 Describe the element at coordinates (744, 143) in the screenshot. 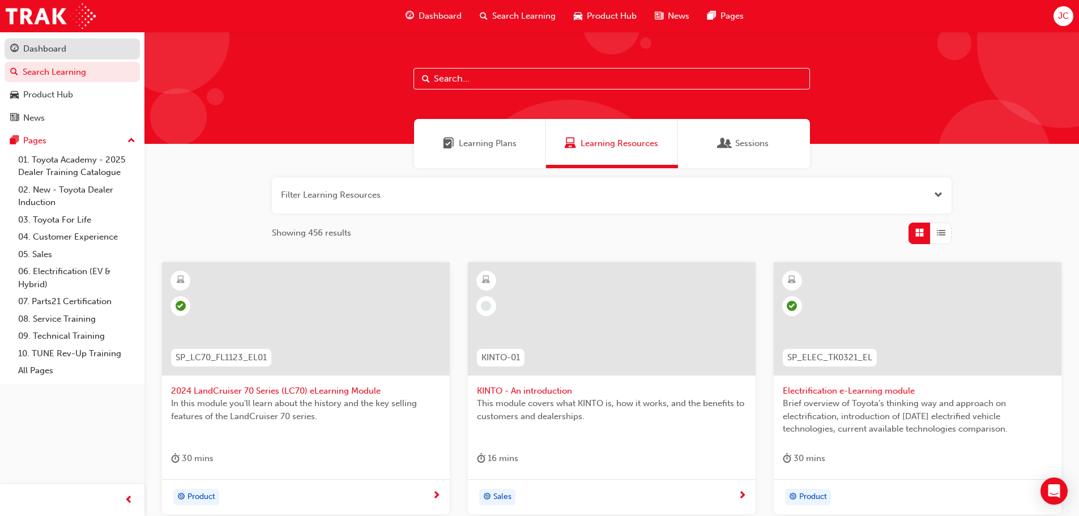

I see `a: SessionsSessions` at that location.